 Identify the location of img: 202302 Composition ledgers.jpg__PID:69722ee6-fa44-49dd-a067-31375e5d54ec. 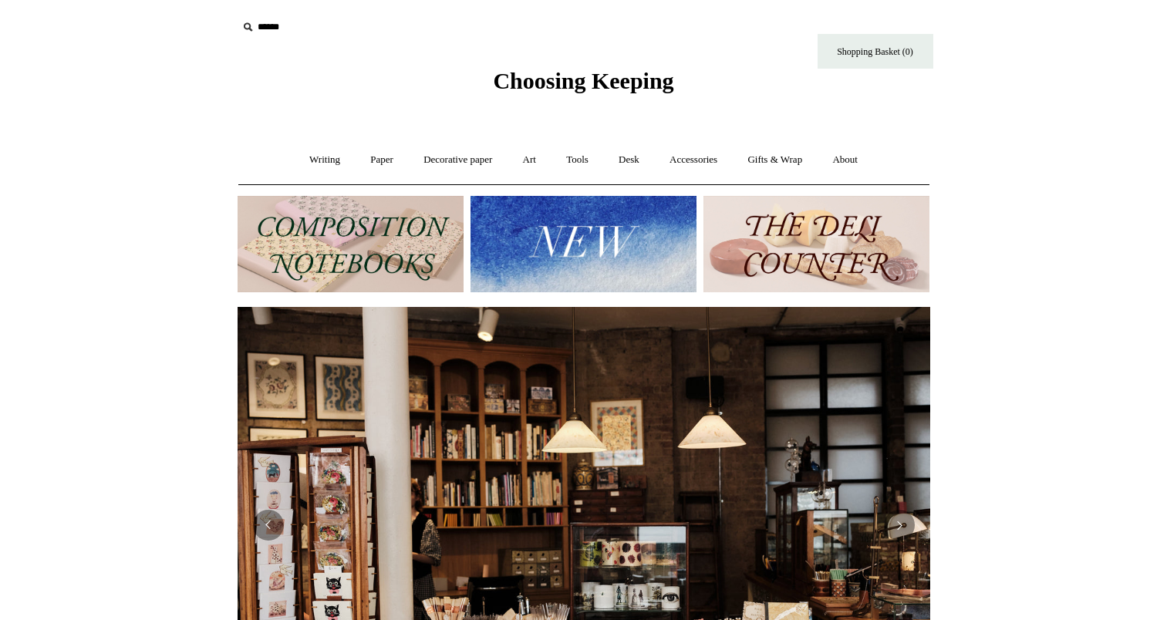
(350, 244).